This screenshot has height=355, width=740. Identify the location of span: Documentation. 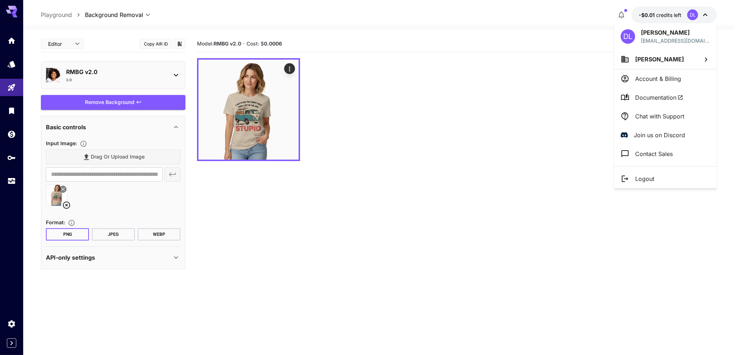
(659, 98).